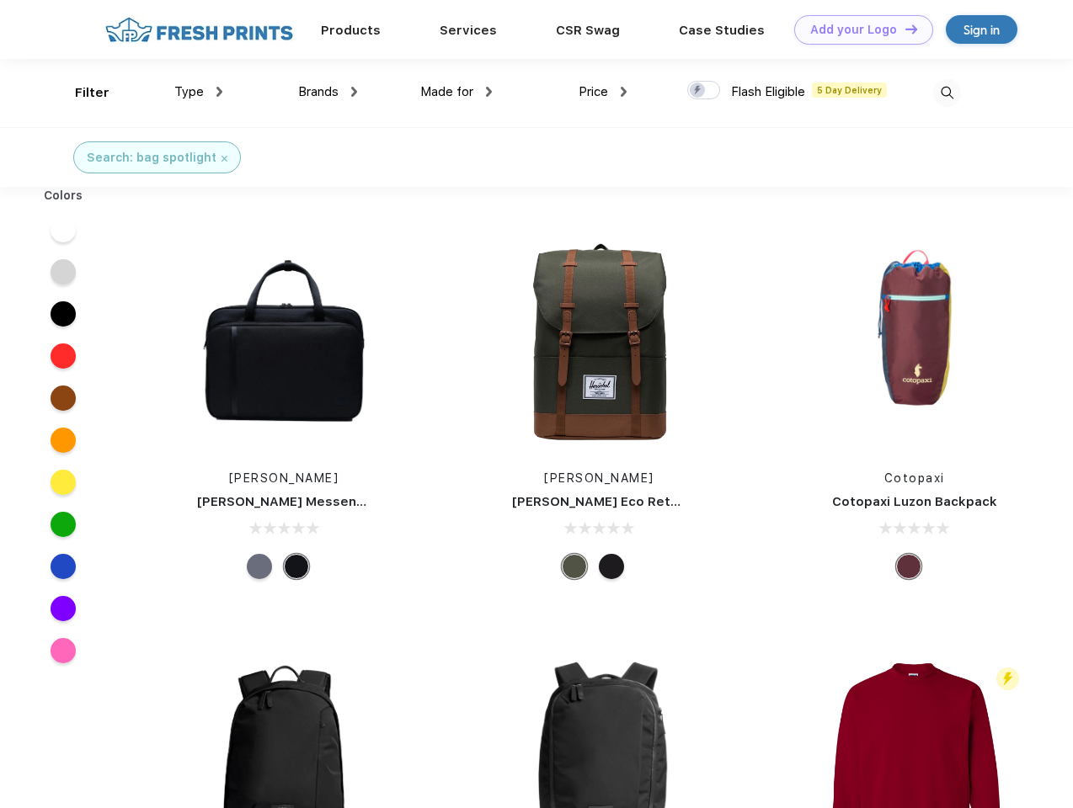 The image size is (1073, 808). What do you see at coordinates (915, 502) in the screenshot?
I see `a: Cotopaxi Luzon Backpack` at bounding box center [915, 502].